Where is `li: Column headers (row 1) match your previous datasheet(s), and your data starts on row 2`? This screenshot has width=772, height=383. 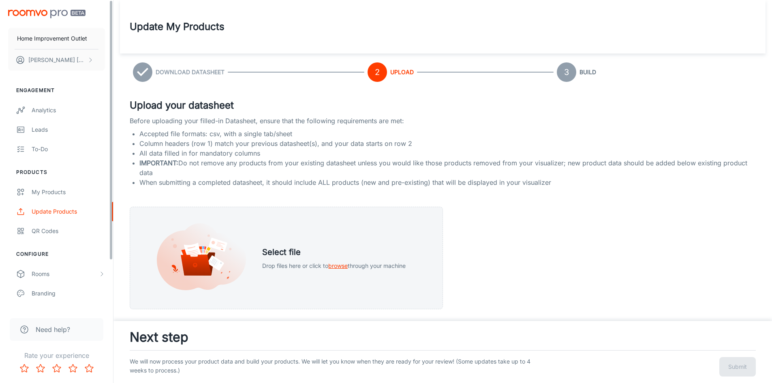
li: Column headers (row 1) match your previous datasheet(s), and your data starts on row 2 is located at coordinates (449, 143).